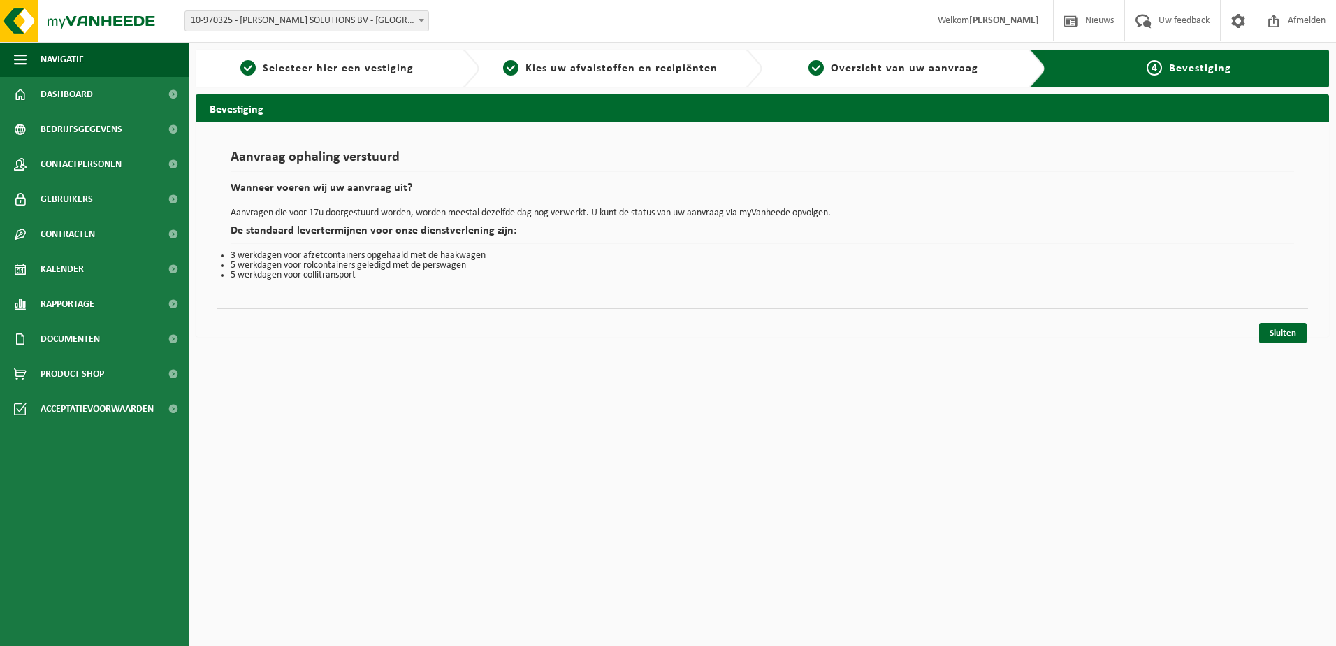  What do you see at coordinates (248, 68) in the screenshot?
I see `span: 1` at bounding box center [248, 68].